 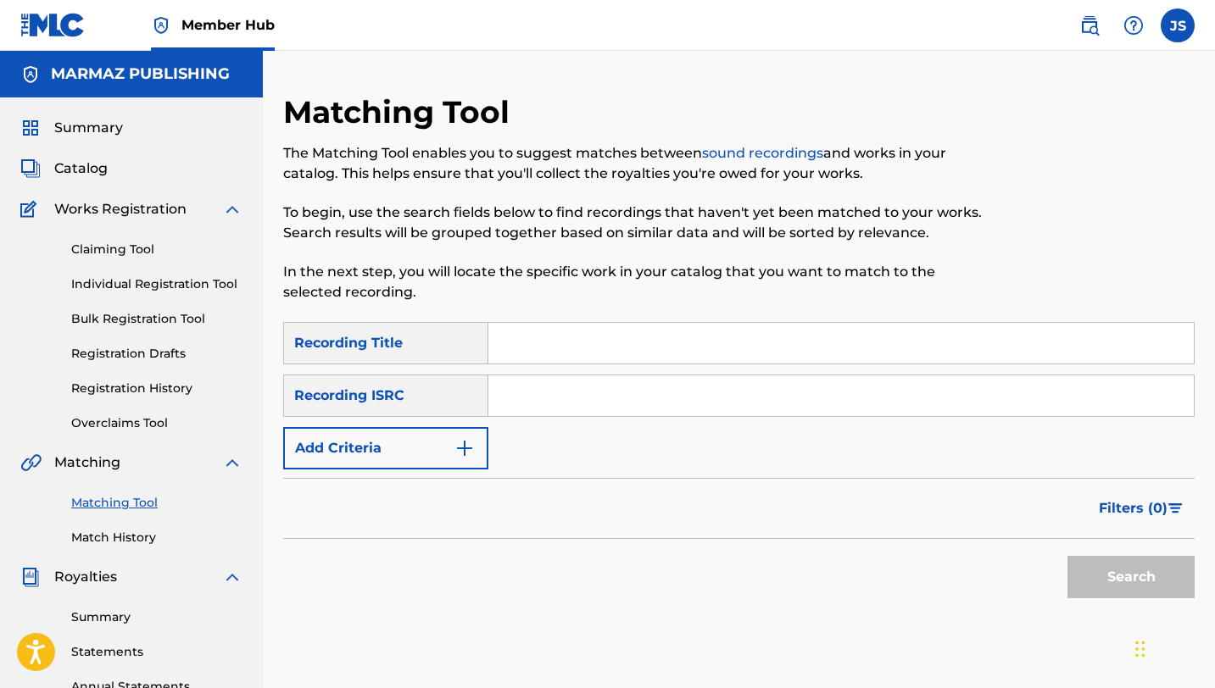 What do you see at coordinates (1141, 509) in the screenshot?
I see `button: Filters (0)` at bounding box center [1141, 509].